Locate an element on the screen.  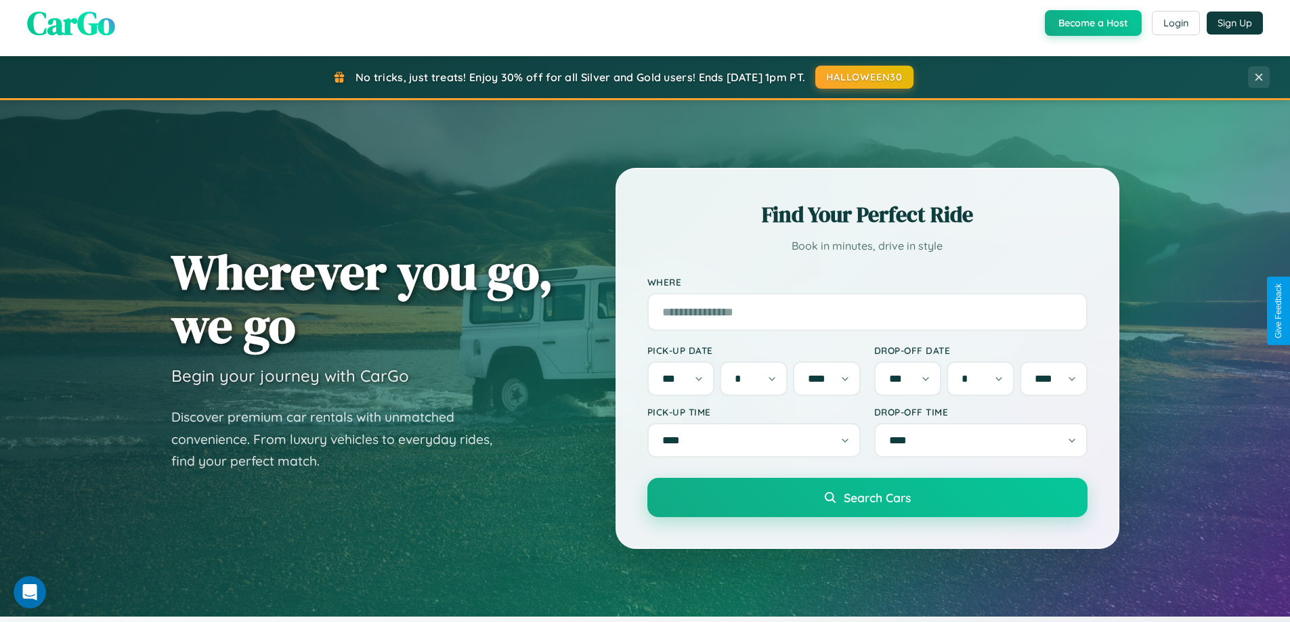
div: Give Feedback is located at coordinates (1278, 311).